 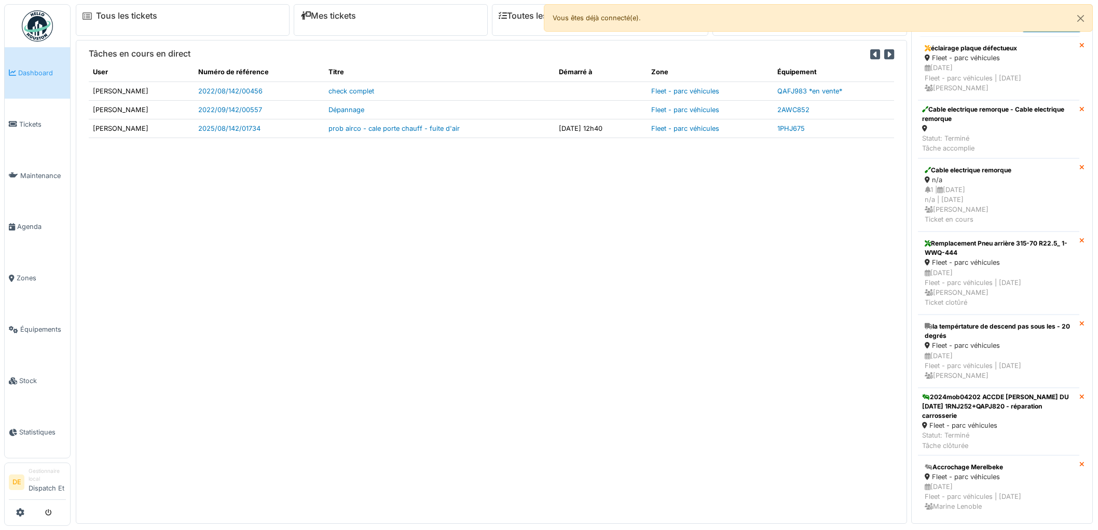 What do you see at coordinates (1081, 18) in the screenshot?
I see `button: Close` at bounding box center [1081, 18].